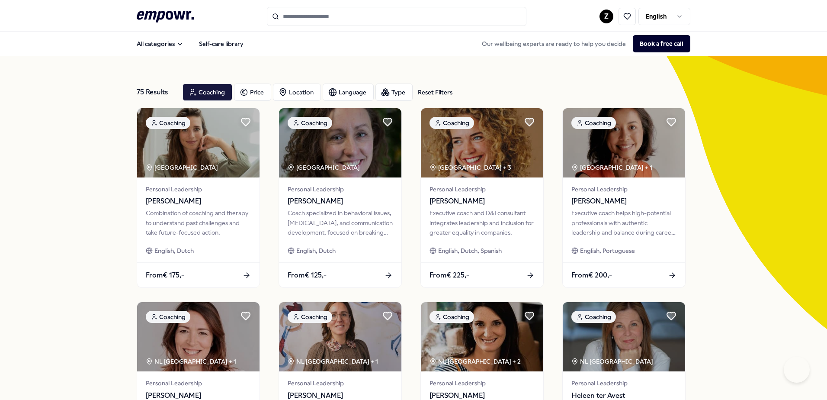 The width and height of the screenshot is (827, 400). I want to click on button: Type, so click(394, 92).